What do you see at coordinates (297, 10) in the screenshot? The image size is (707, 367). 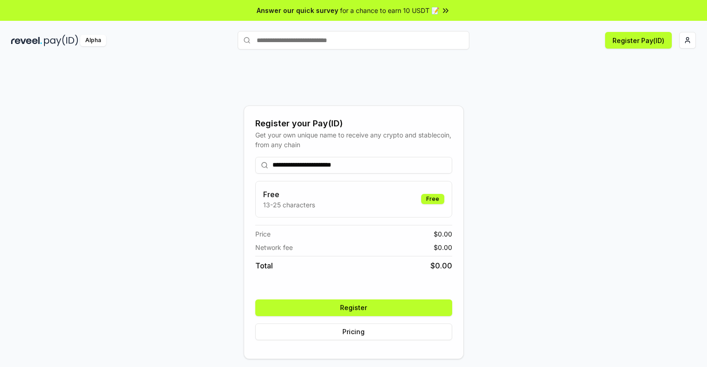 I see `span: Answer our quick survey` at bounding box center [297, 10].